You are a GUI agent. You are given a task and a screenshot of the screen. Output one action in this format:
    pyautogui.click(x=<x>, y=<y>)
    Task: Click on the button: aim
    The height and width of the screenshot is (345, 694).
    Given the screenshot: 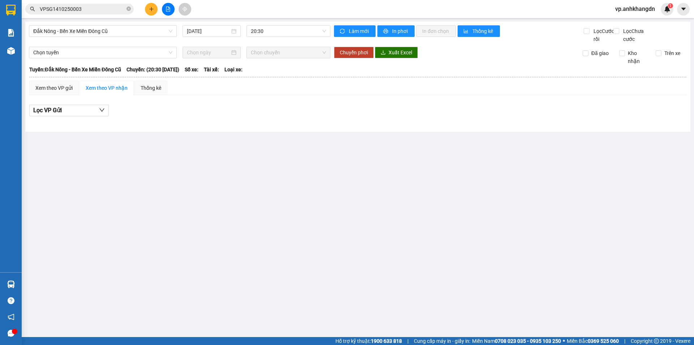 What is the action you would take?
    pyautogui.click(x=185, y=9)
    